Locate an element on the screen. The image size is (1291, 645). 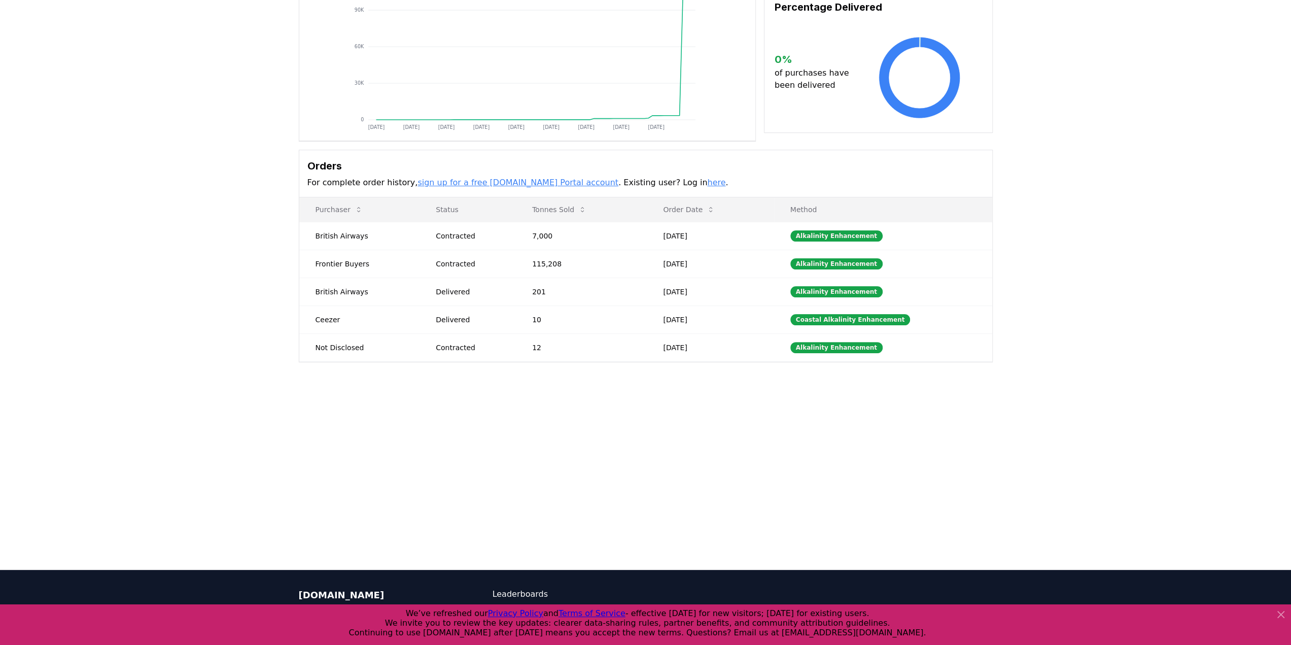
tspan: 0 is located at coordinates (362, 119).